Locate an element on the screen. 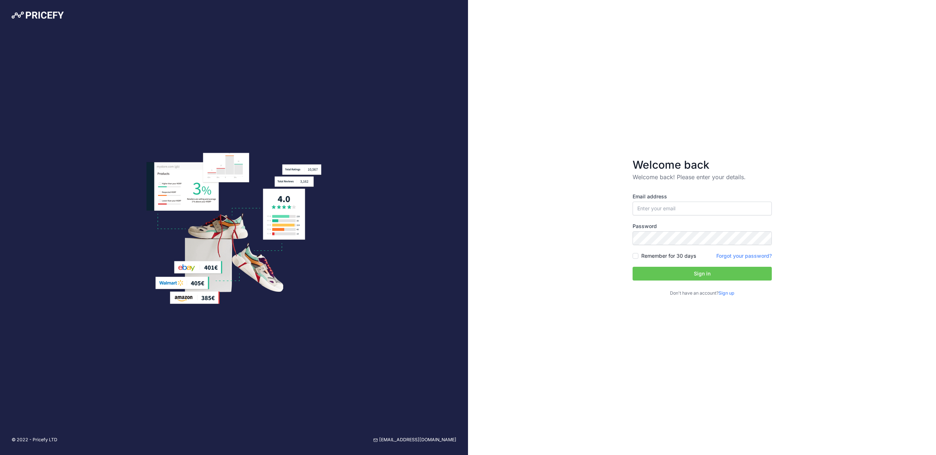  label: Remember for 30 days is located at coordinates (668, 256).